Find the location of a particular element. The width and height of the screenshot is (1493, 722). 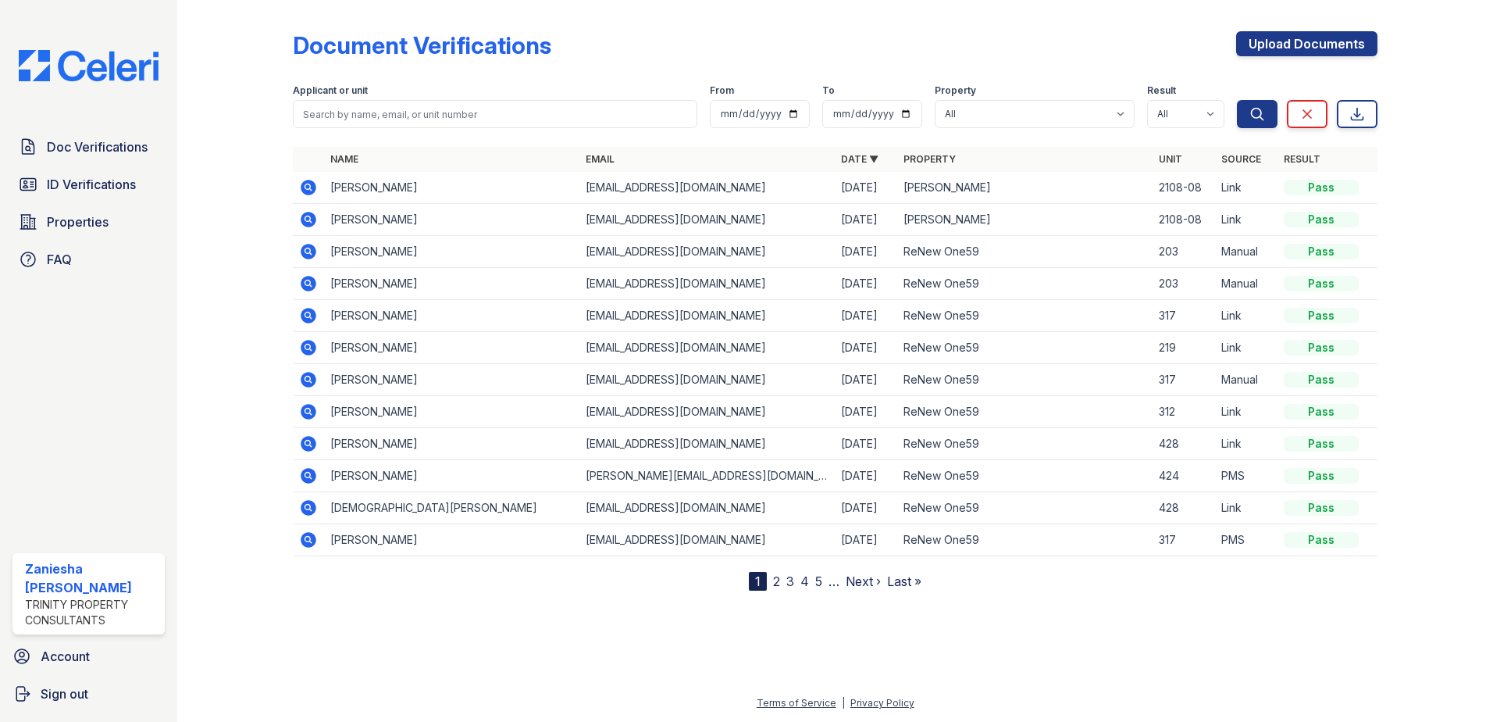

a: Upload Documents is located at coordinates (1307, 44).